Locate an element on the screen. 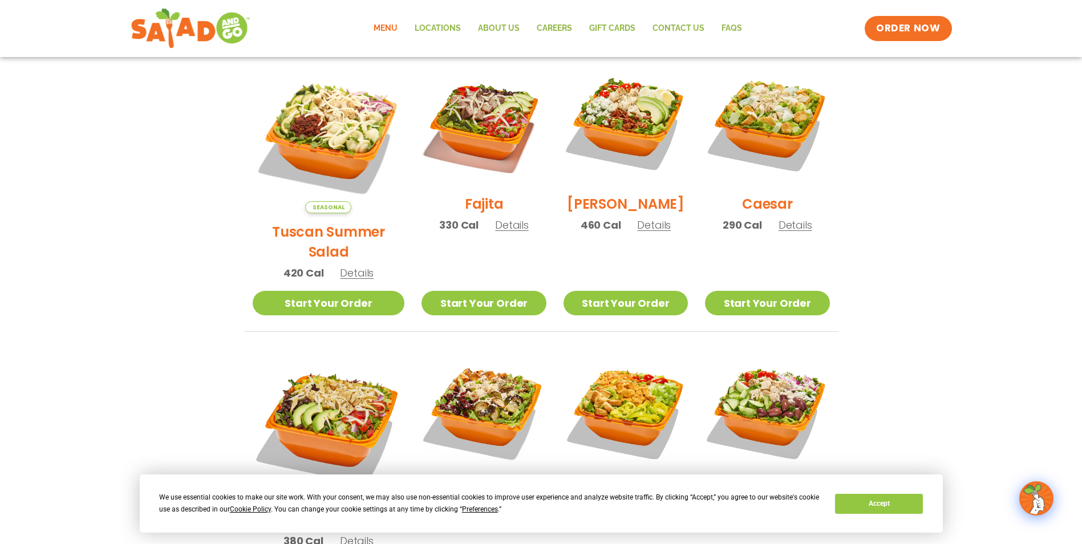  a: Careers is located at coordinates (554, 29).